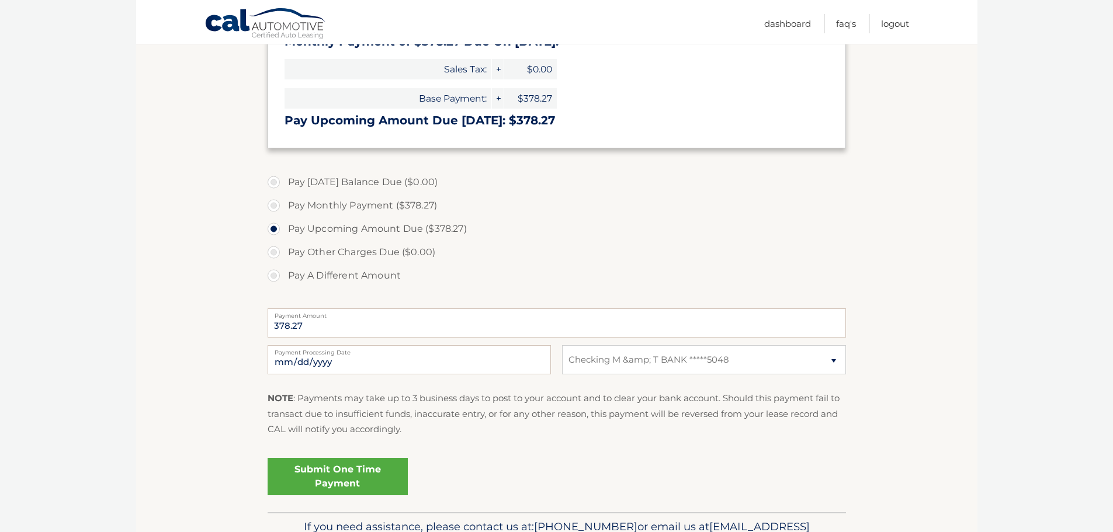 This screenshot has width=1113, height=532. I want to click on input: Payment Date, so click(409, 360).